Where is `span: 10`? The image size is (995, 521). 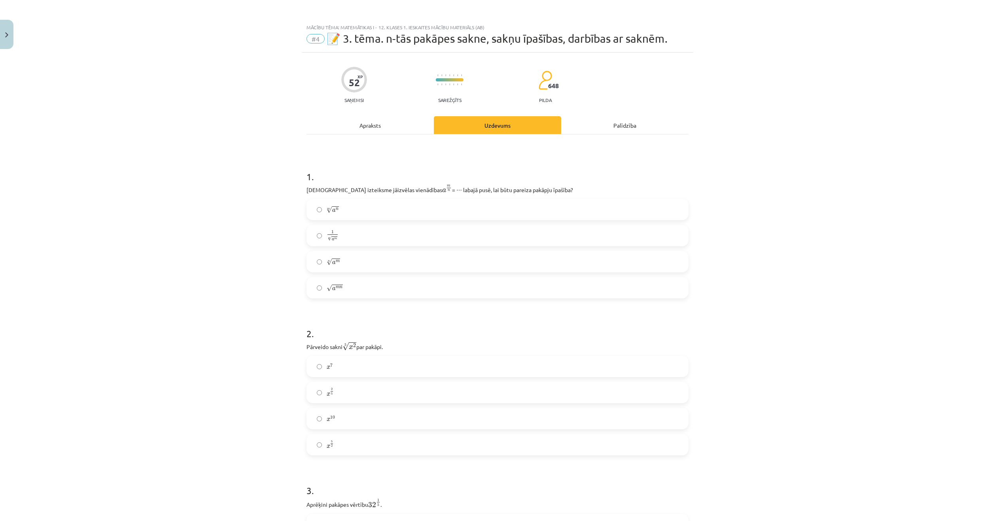
span: 10 is located at coordinates (333, 418).